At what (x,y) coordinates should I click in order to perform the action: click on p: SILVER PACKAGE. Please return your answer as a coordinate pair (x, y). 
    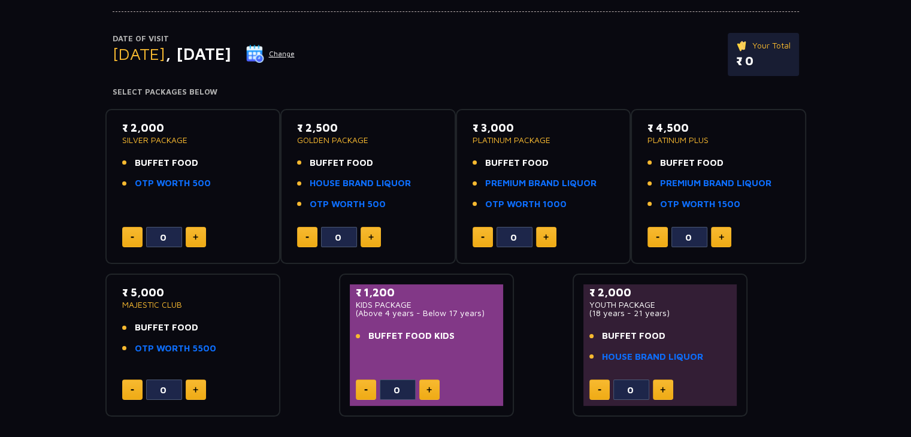
    Looking at the image, I should click on (193, 140).